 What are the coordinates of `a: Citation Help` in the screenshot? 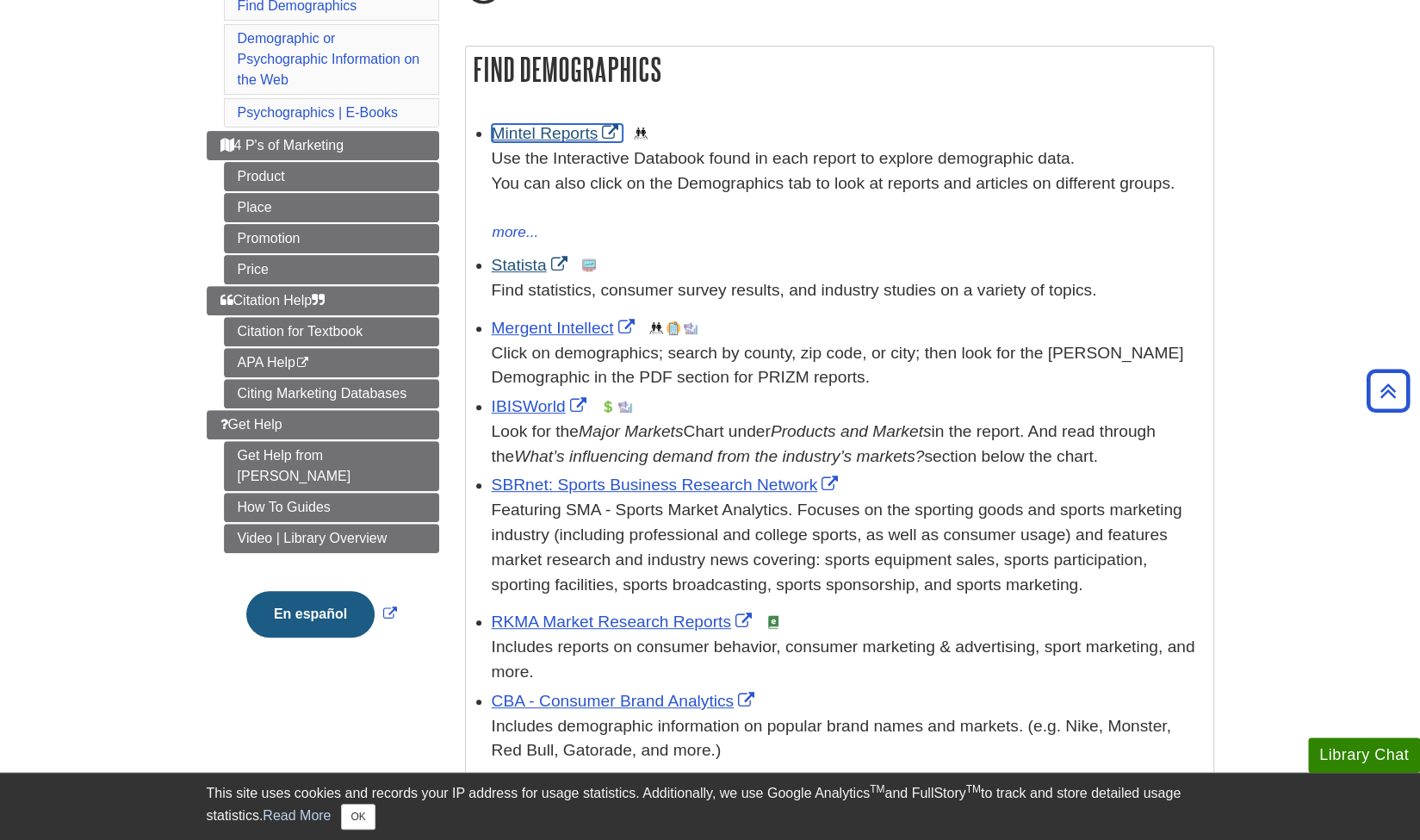 It's located at (323, 301).